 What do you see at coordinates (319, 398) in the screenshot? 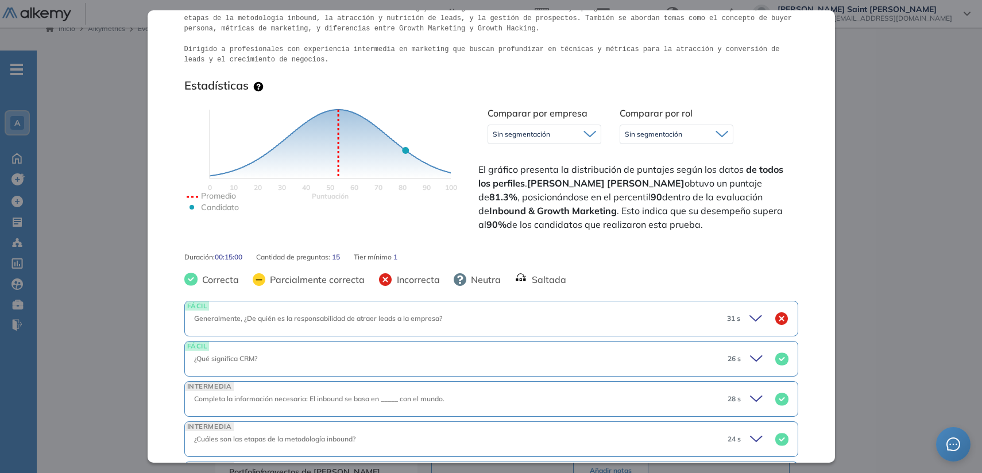
I see `span: Completa la información necesaria: El inbound se basa en _____ con el mundo.` at bounding box center [319, 398].